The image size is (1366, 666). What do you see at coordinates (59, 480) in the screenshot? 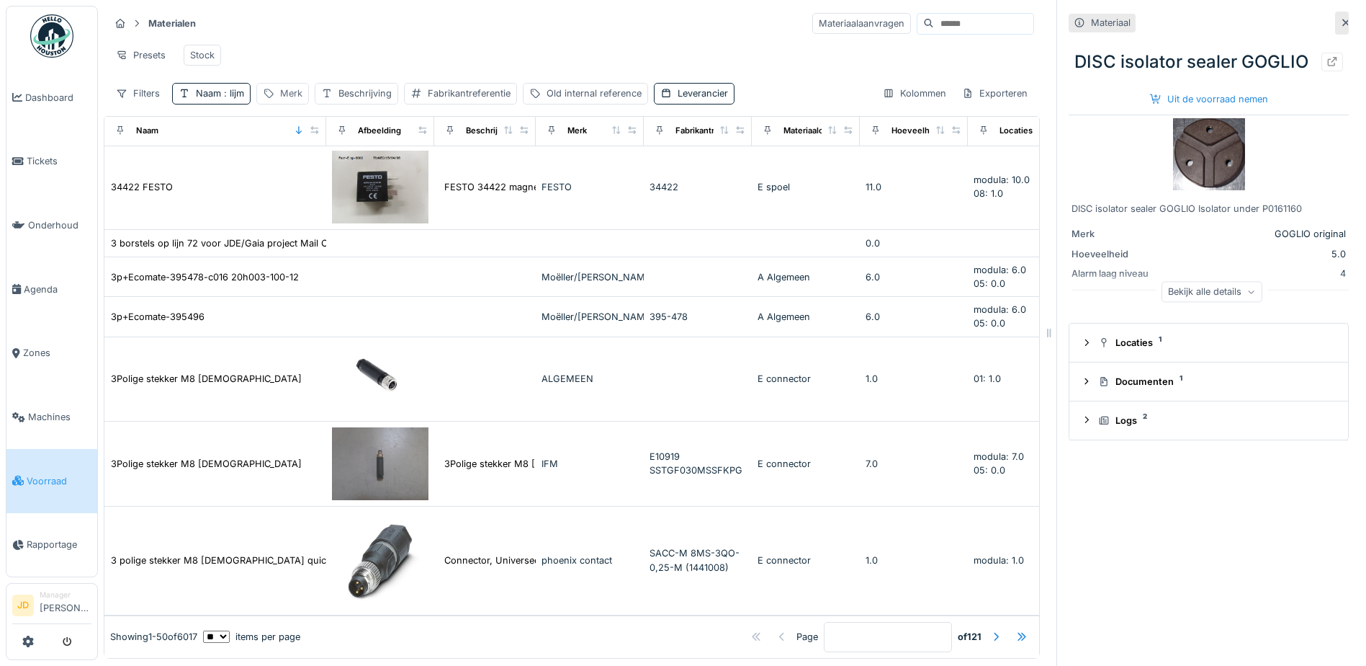
I see `span: Voorraad` at bounding box center [59, 480].